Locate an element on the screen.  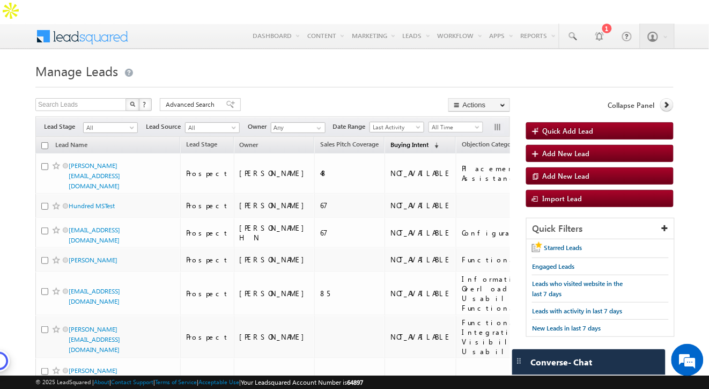
a: Sales Pitch Coverage is located at coordinates (349, 145).